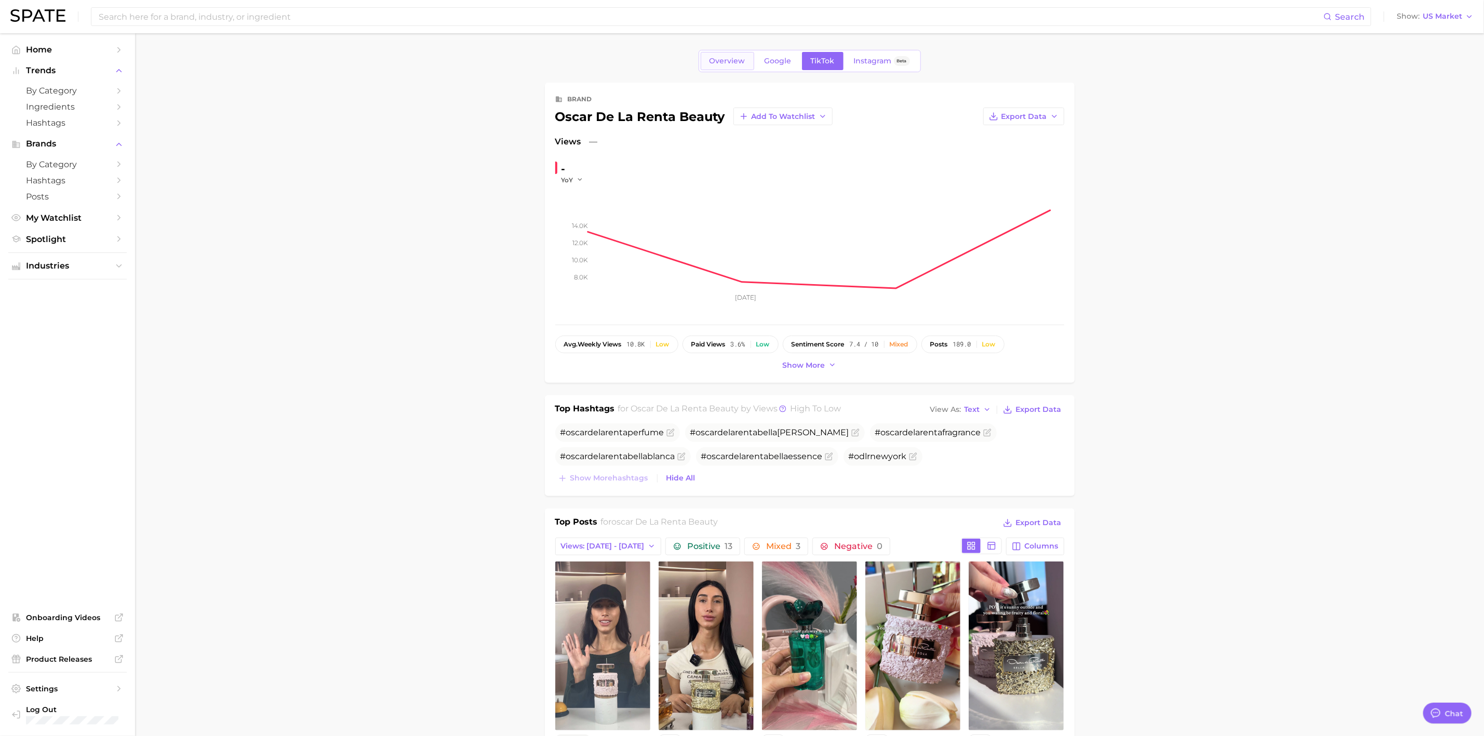 This screenshot has height=736, width=1484. Describe the element at coordinates (68, 49) in the screenshot. I see `span: Home` at that location.